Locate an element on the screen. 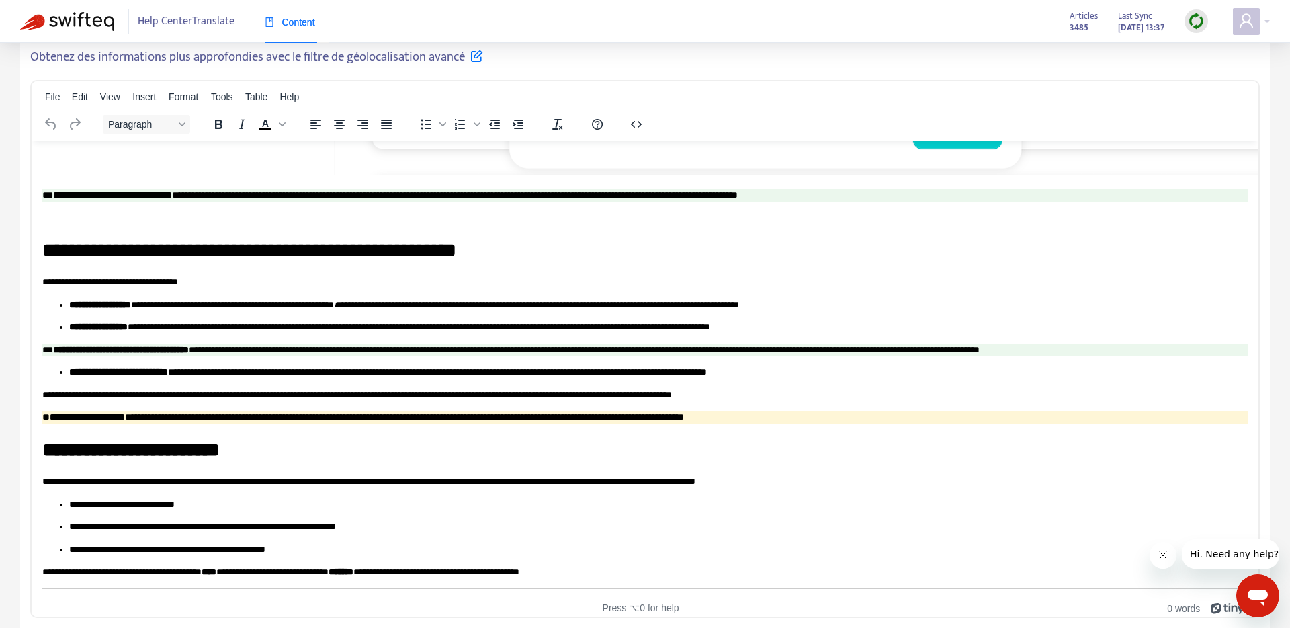 This screenshot has width=1290, height=628. button: Justify is located at coordinates (386, 124).